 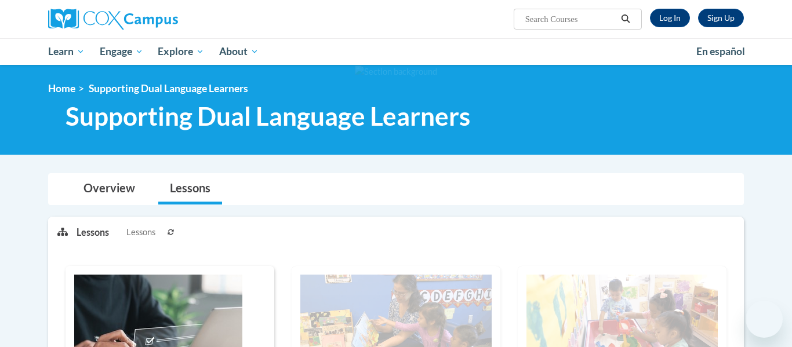 I want to click on a: Cox Campus, so click(x=158, y=19).